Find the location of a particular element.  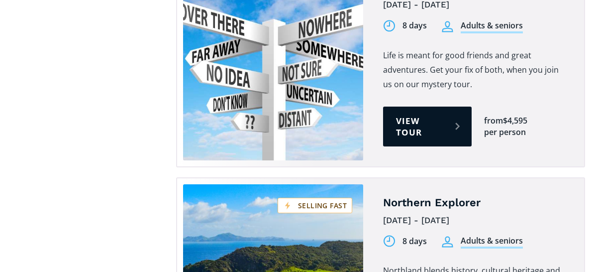

a: View tour is located at coordinates (428, 126).